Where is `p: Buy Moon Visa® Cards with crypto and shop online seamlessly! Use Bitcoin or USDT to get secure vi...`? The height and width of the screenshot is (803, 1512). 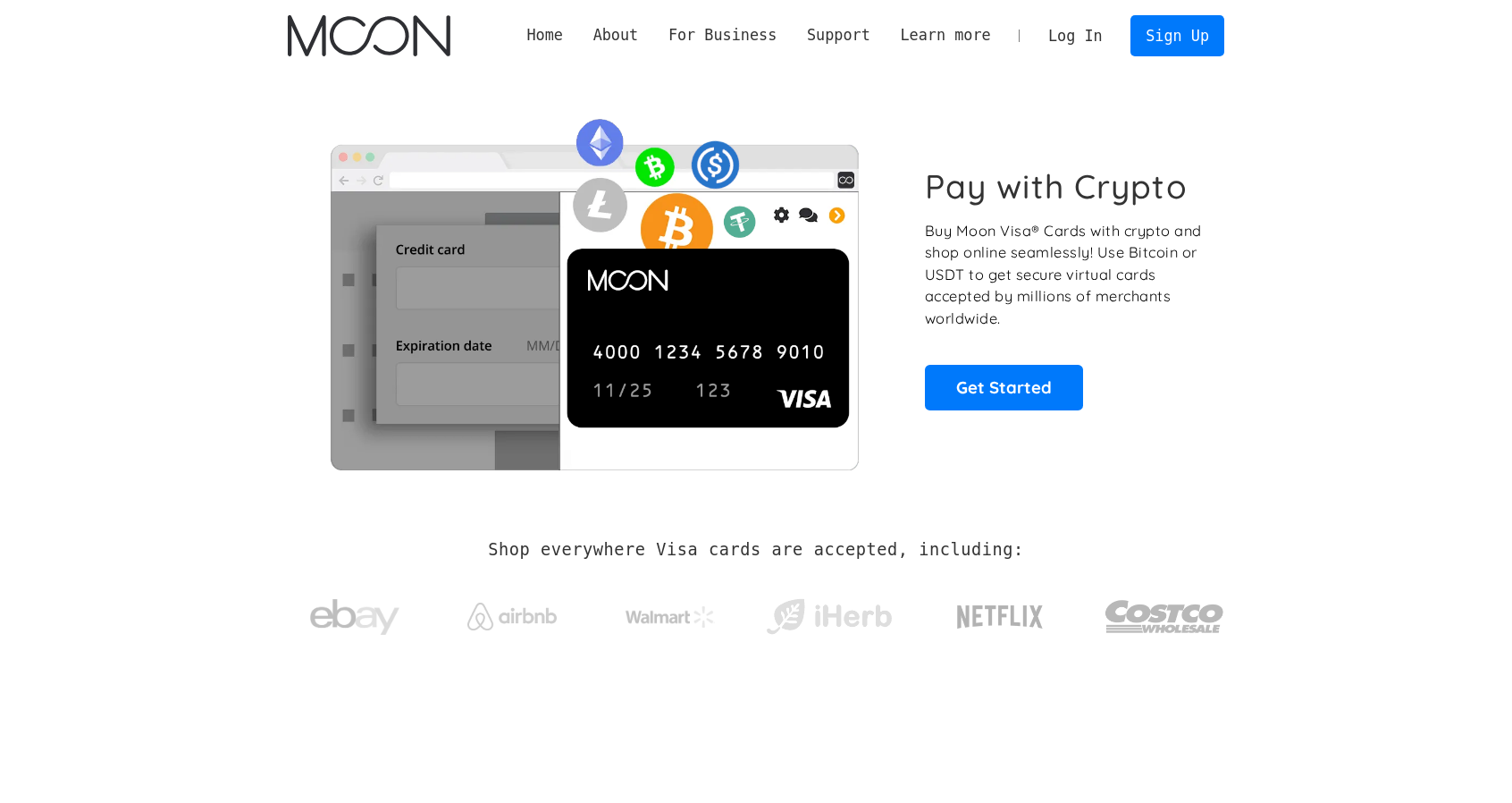 p: Buy Moon Visa® Cards with crypto and shop online seamlessly! Use Bitcoin or USDT to get secure vi... is located at coordinates (1064, 274).